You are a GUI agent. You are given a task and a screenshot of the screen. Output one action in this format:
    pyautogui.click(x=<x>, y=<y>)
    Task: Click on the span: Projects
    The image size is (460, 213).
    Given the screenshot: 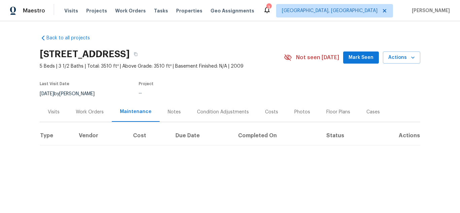 What is the action you would take?
    pyautogui.click(x=97, y=11)
    